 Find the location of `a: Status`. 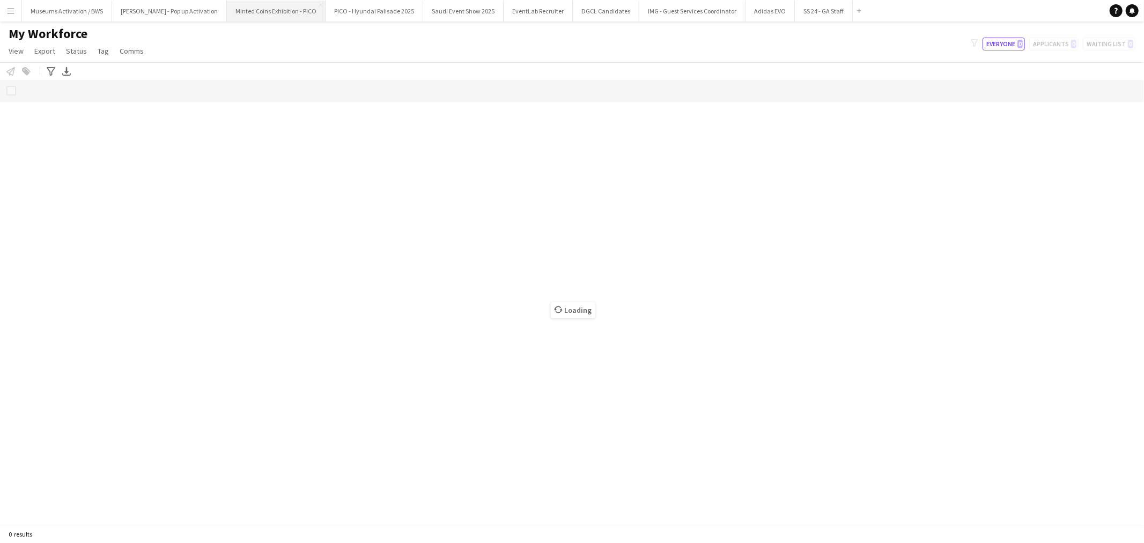

a: Status is located at coordinates (76, 51).